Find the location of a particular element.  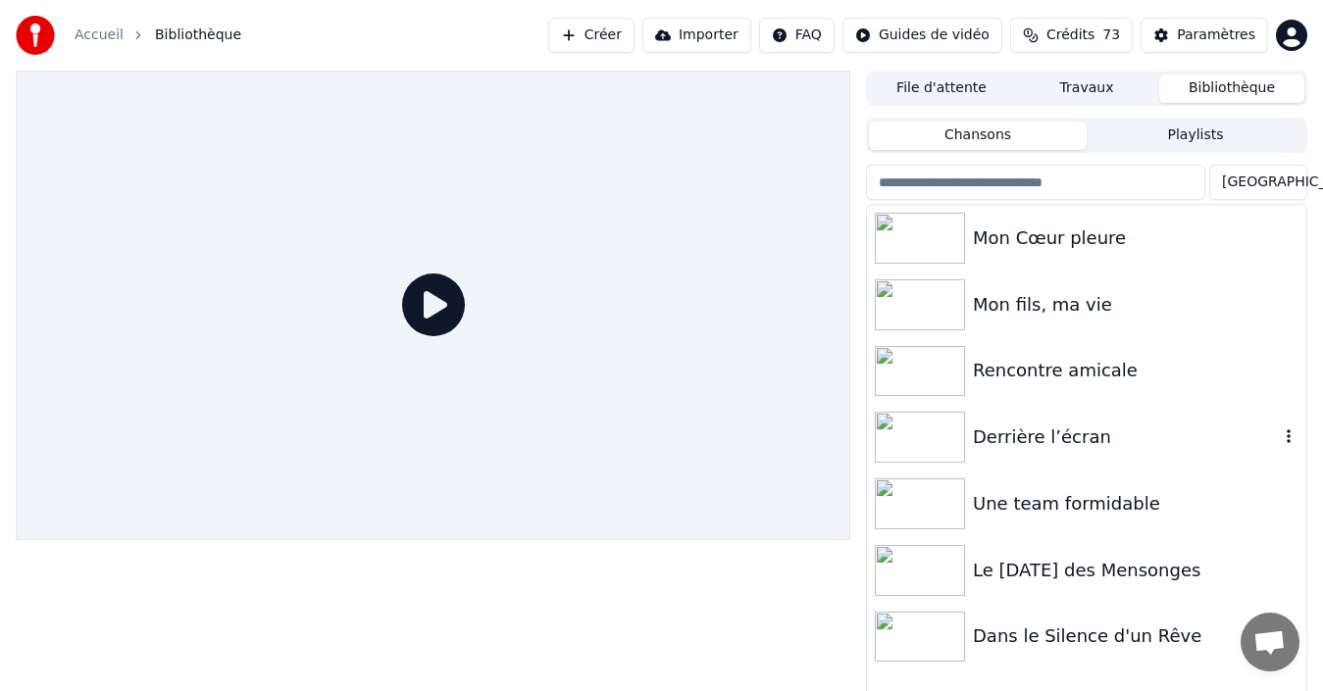

a: Accueil is located at coordinates (99, 35).